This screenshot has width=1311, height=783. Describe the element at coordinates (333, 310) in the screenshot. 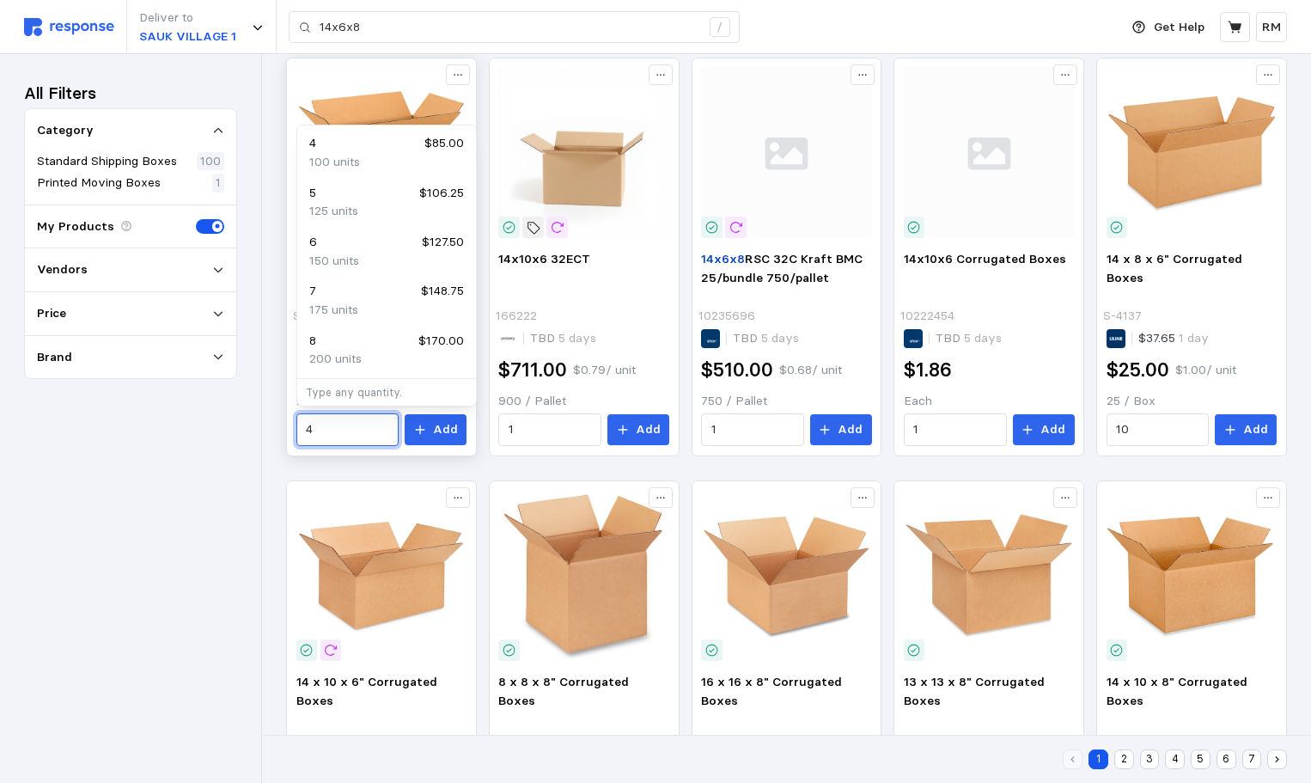

I see `p: 175 units` at that location.